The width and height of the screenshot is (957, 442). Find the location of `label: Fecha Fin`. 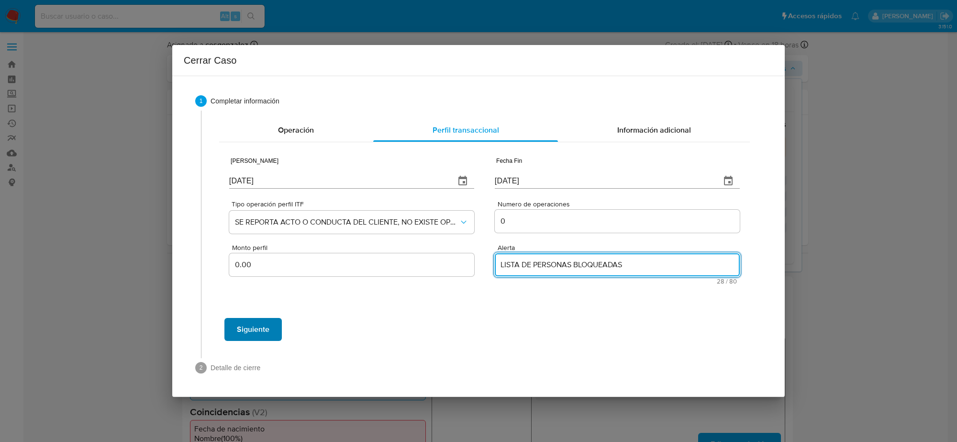

label: Fecha Fin is located at coordinates (508, 161).